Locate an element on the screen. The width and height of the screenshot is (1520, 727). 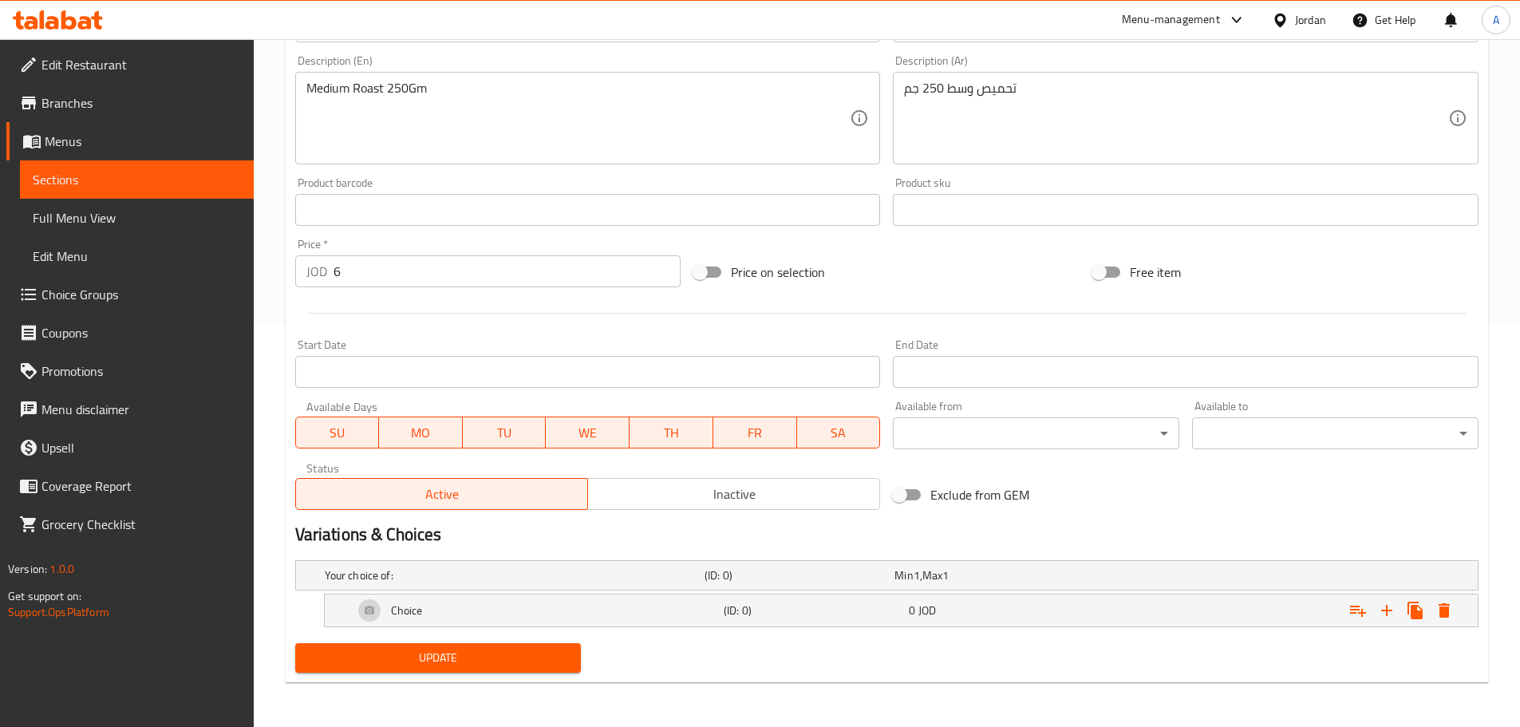
a: Support.OpsPlatform is located at coordinates (58, 612).